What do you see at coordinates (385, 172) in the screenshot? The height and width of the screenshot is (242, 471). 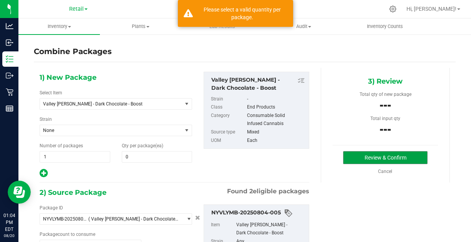 I see `a: Cancel` at bounding box center [385, 172].